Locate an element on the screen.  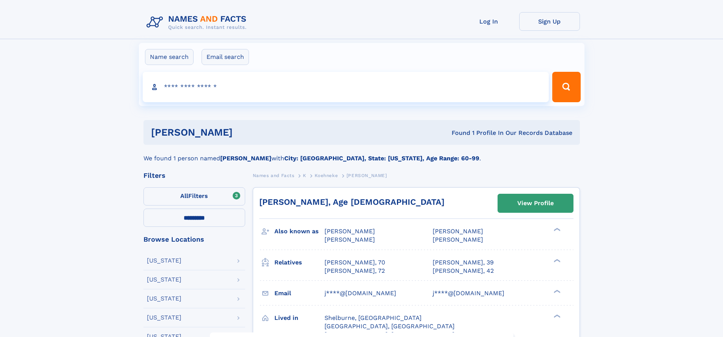
div: Found 1 Profile In Our Records Database is located at coordinates (457, 133).